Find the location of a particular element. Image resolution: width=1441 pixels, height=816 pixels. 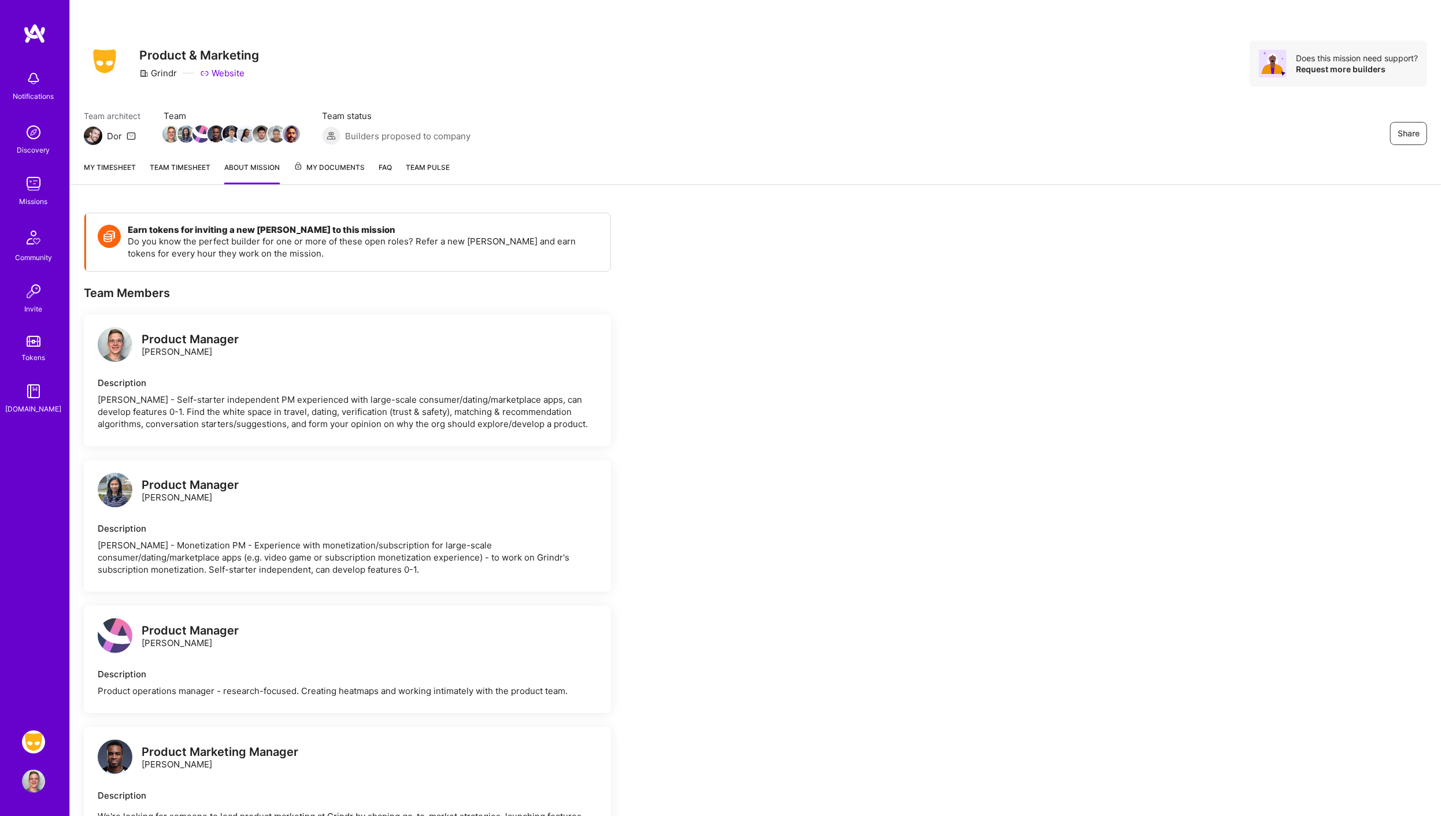

a: Team timesheet is located at coordinates (180, 173).